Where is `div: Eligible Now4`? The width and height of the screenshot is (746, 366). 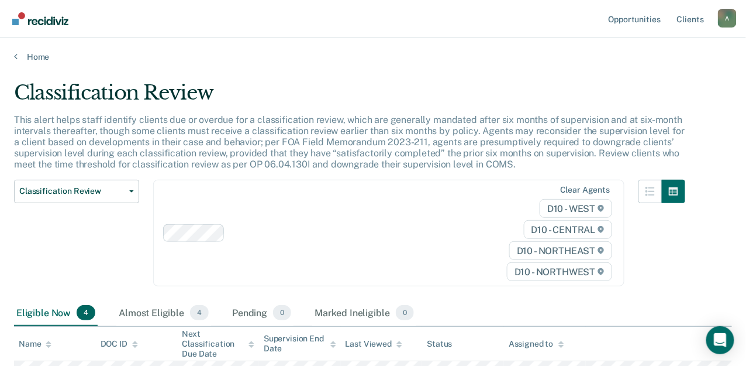
div: Eligible Now4 is located at coordinates (56, 313).